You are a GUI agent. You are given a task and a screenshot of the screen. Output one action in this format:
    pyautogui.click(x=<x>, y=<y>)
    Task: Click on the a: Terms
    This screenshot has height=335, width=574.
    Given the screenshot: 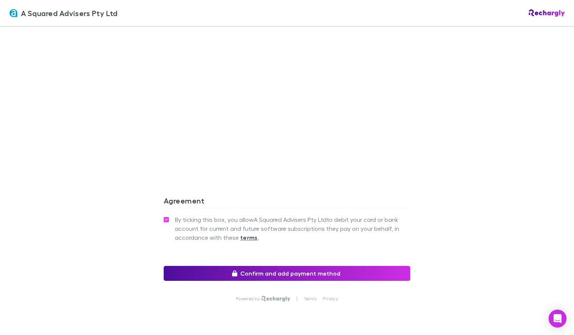 What is the action you would take?
    pyautogui.click(x=310, y=299)
    